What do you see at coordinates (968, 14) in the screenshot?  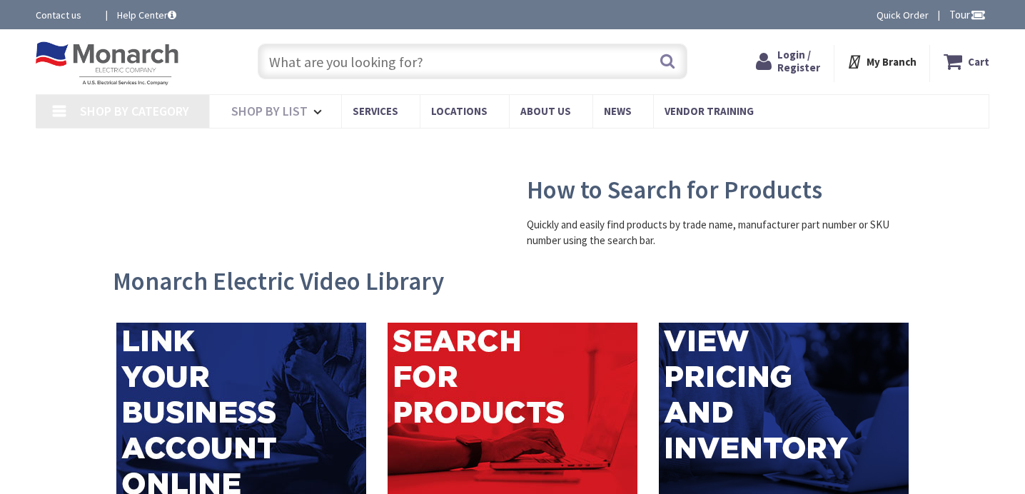 I see `span: Tour` at bounding box center [968, 14].